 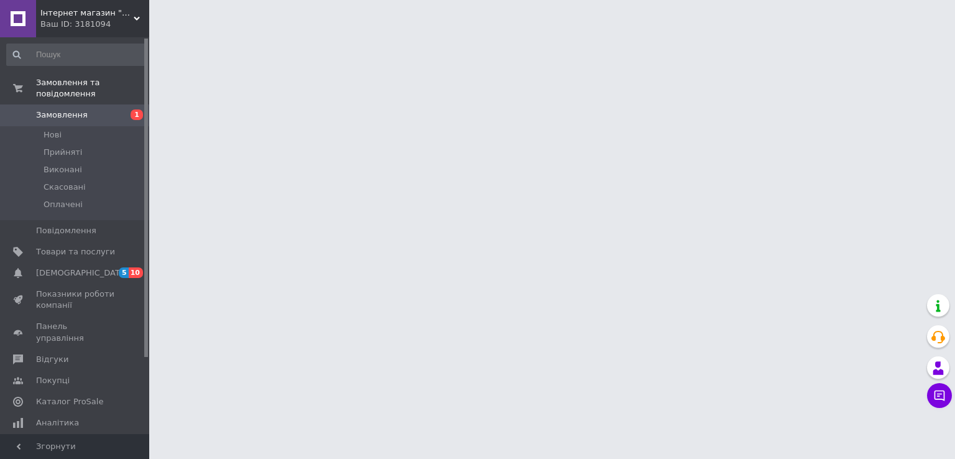 I want to click on span: Оплачені, so click(x=63, y=205).